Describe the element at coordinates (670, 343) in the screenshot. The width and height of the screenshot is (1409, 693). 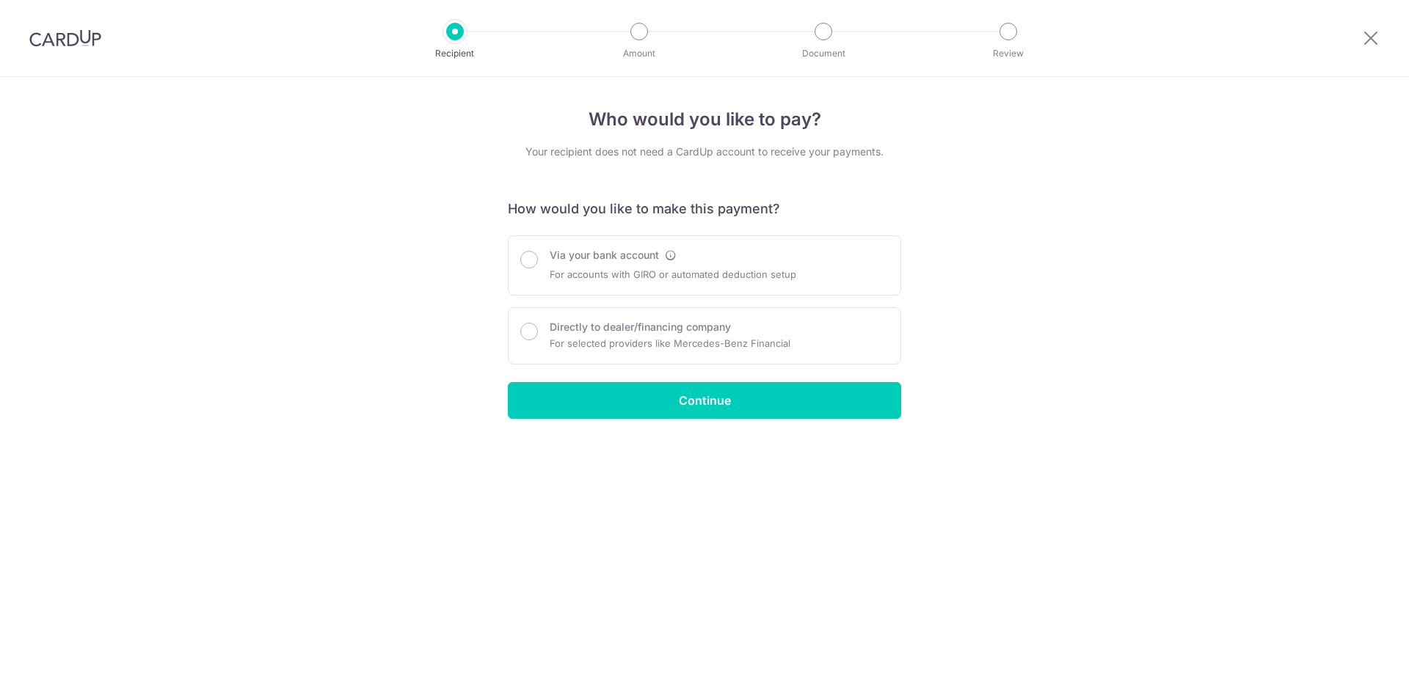
I see `p: For selected providers like Mercedes-Benz Financial` at that location.